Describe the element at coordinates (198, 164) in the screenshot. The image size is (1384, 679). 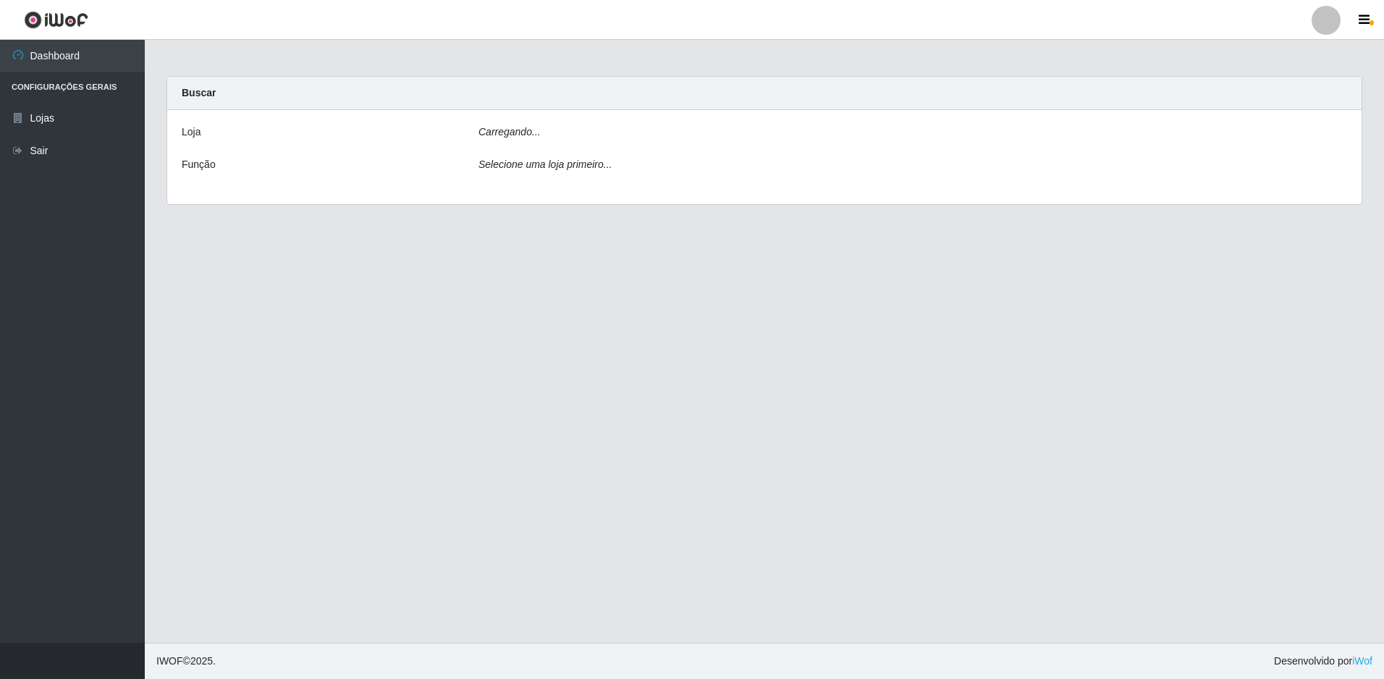
I see `label: Função` at that location.